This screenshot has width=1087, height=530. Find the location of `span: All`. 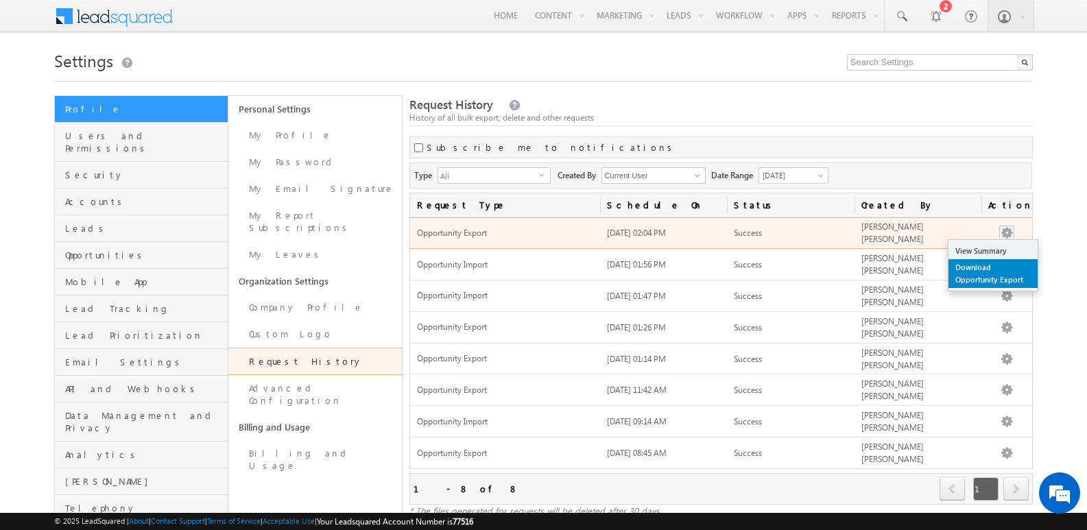

span: All is located at coordinates (488, 176).